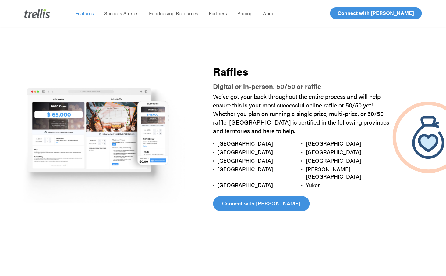 Image resolution: width=446 pixels, height=276 pixels. I want to click on span: Partners, so click(218, 13).